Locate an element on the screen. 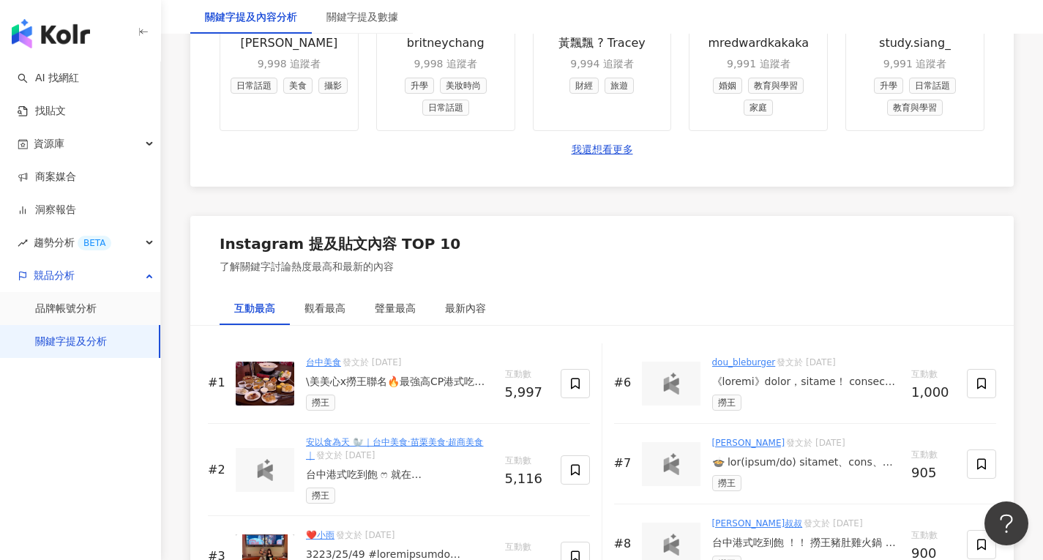  span: 婚姻 is located at coordinates (728, 86).